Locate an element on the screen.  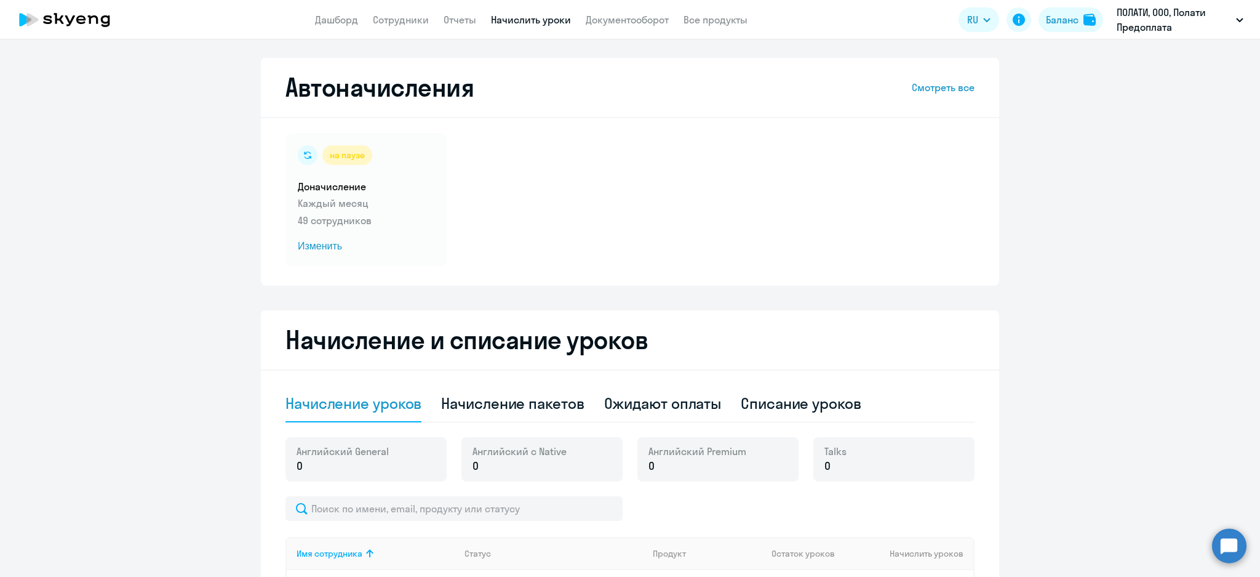
p: ПОЛАТИ, ООО, Полати Предоплата is located at coordinates (1174, 20).